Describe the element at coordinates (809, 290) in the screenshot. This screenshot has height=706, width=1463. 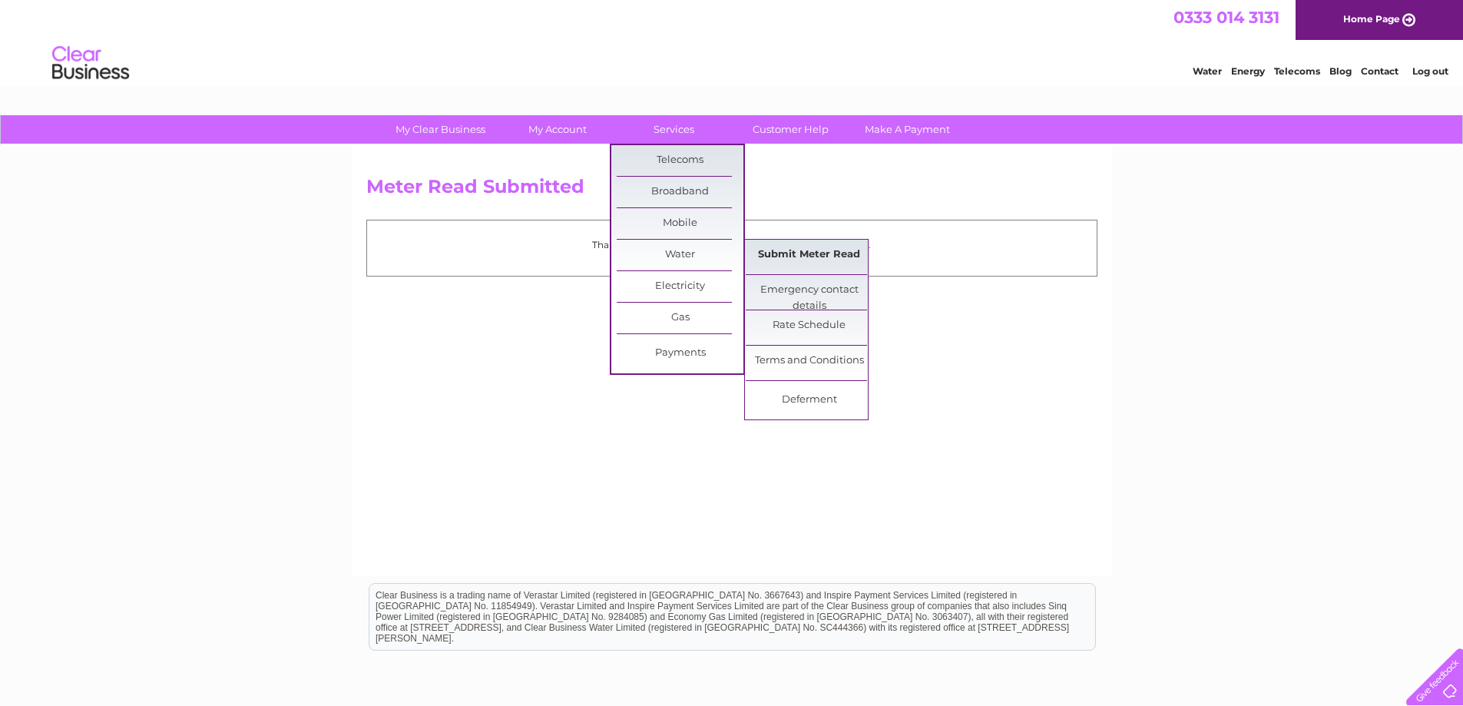
I see `a: Emergency contact details` at that location.